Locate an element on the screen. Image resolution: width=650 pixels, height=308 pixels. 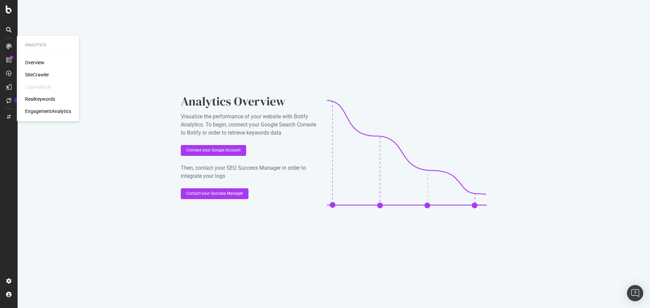
a: LogAnalyzer is located at coordinates (38, 87).